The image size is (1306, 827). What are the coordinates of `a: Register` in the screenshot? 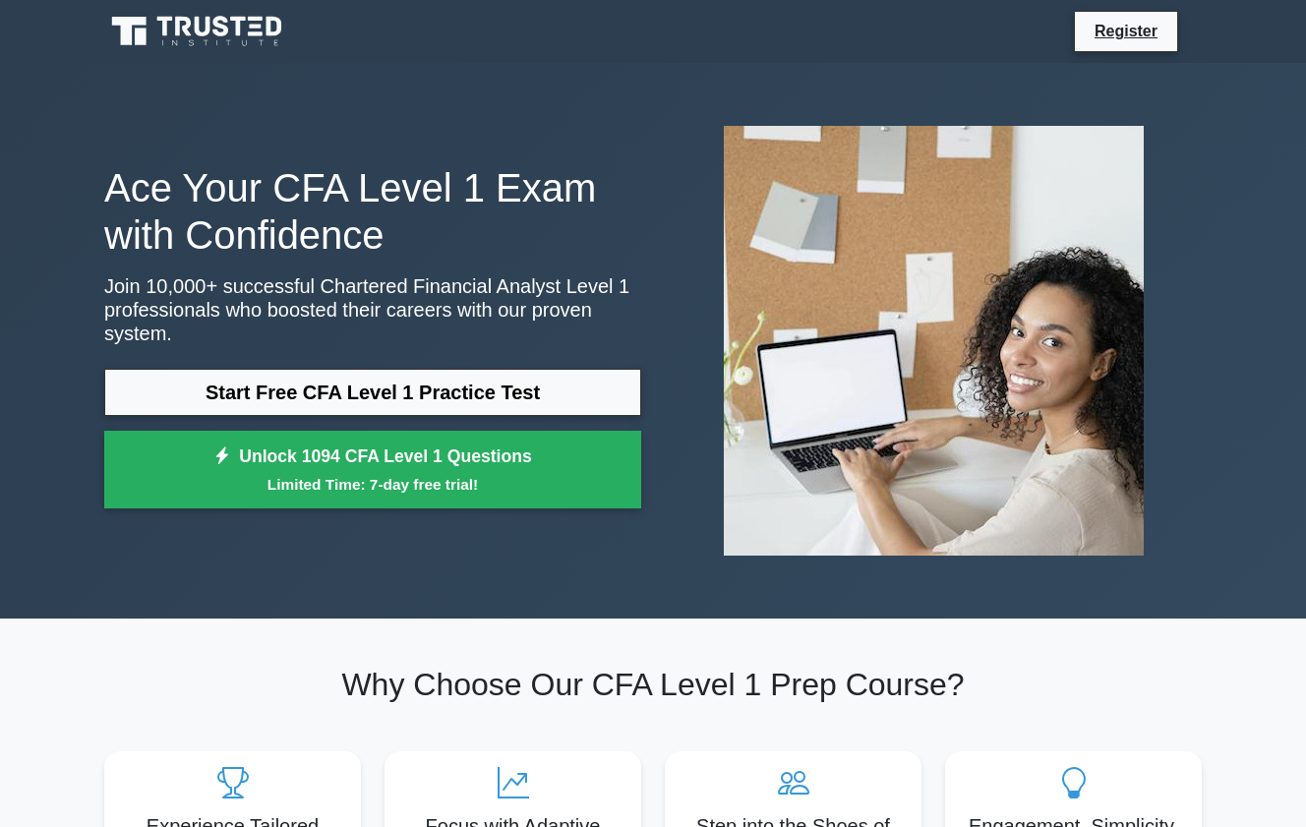 It's located at (1126, 30).